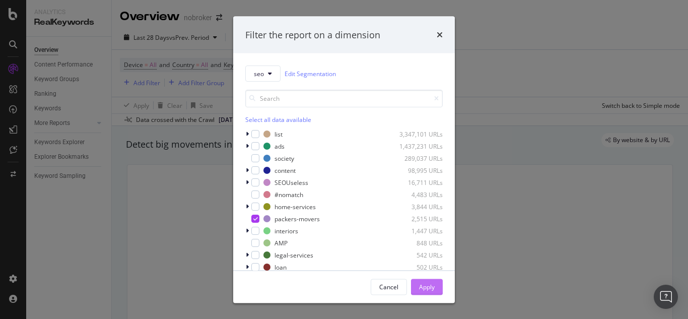  Describe the element at coordinates (418, 170) in the screenshot. I see `div: 98,995 URLs` at that location.